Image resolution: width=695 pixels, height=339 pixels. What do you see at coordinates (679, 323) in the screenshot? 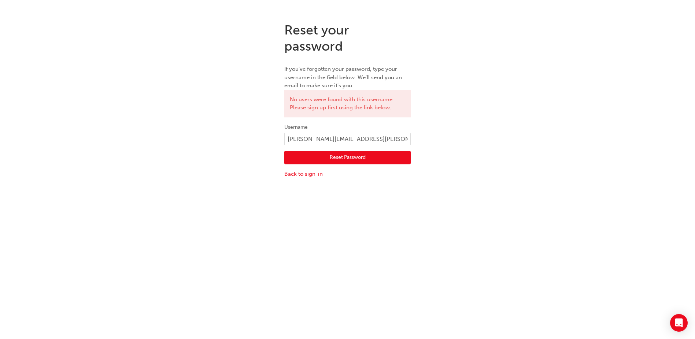
I see `div: Open Intercom Messenger` at bounding box center [679, 323].